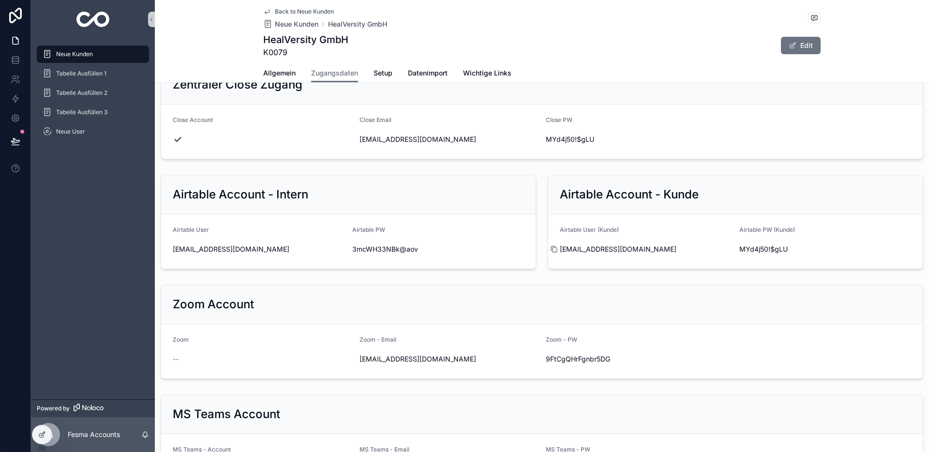  I want to click on span: Back to Neue Kunden, so click(304, 12).